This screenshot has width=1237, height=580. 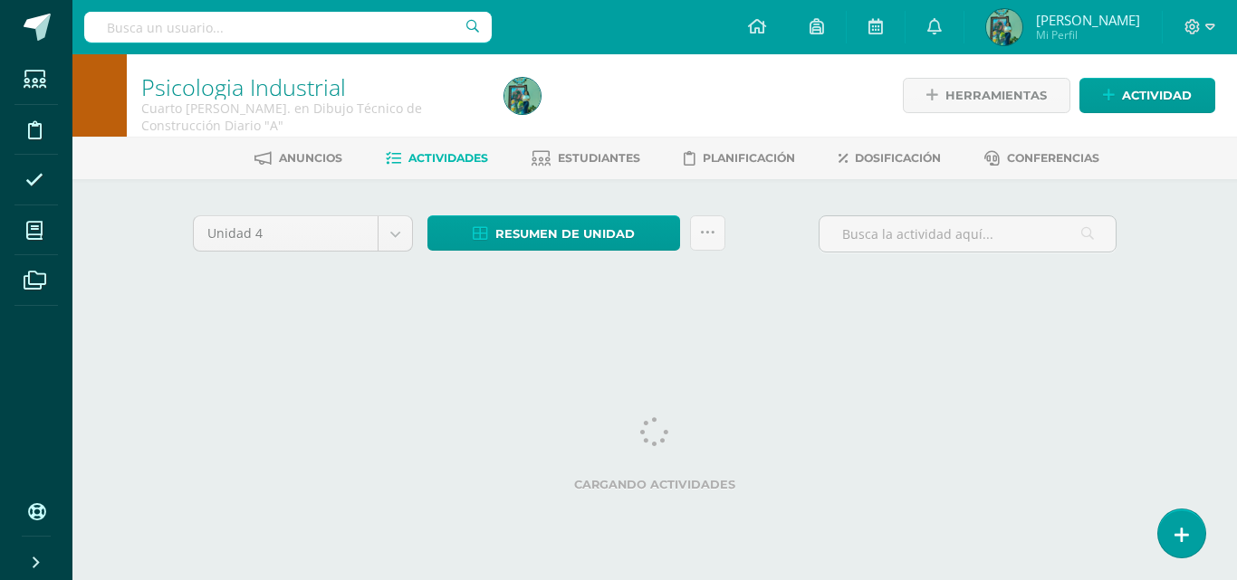 I want to click on span: Planificación, so click(x=749, y=158).